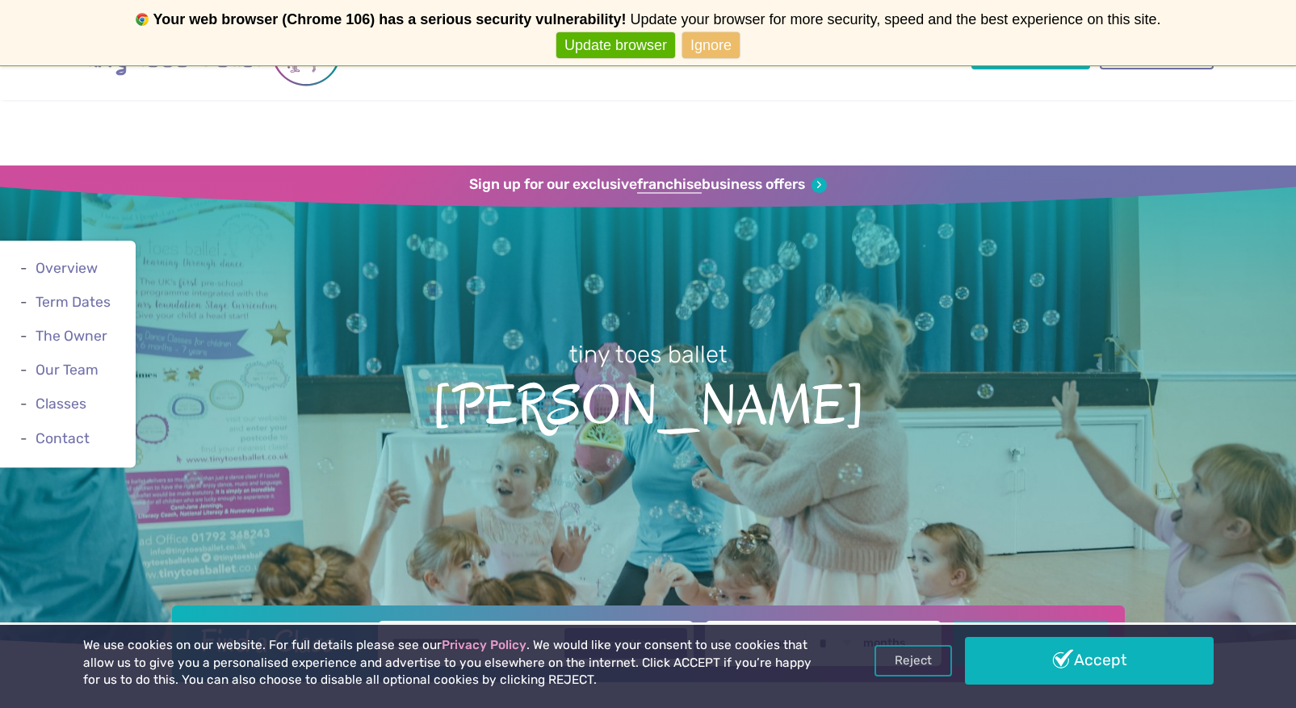  What do you see at coordinates (1090, 661) in the screenshot?
I see `a: Accept` at bounding box center [1090, 661].